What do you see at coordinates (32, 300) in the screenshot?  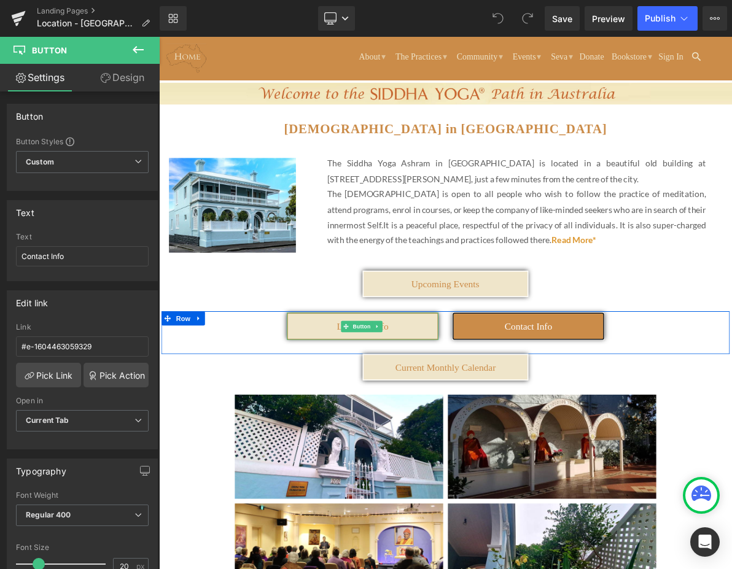 I see `div: Edit link` at bounding box center [32, 300].